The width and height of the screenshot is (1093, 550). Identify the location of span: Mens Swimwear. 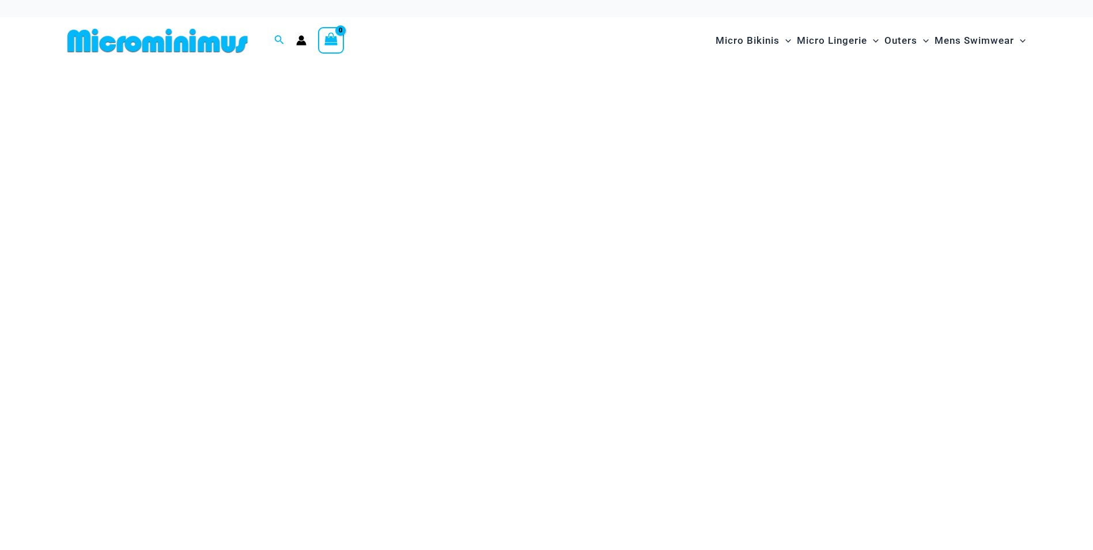
(975, 40).